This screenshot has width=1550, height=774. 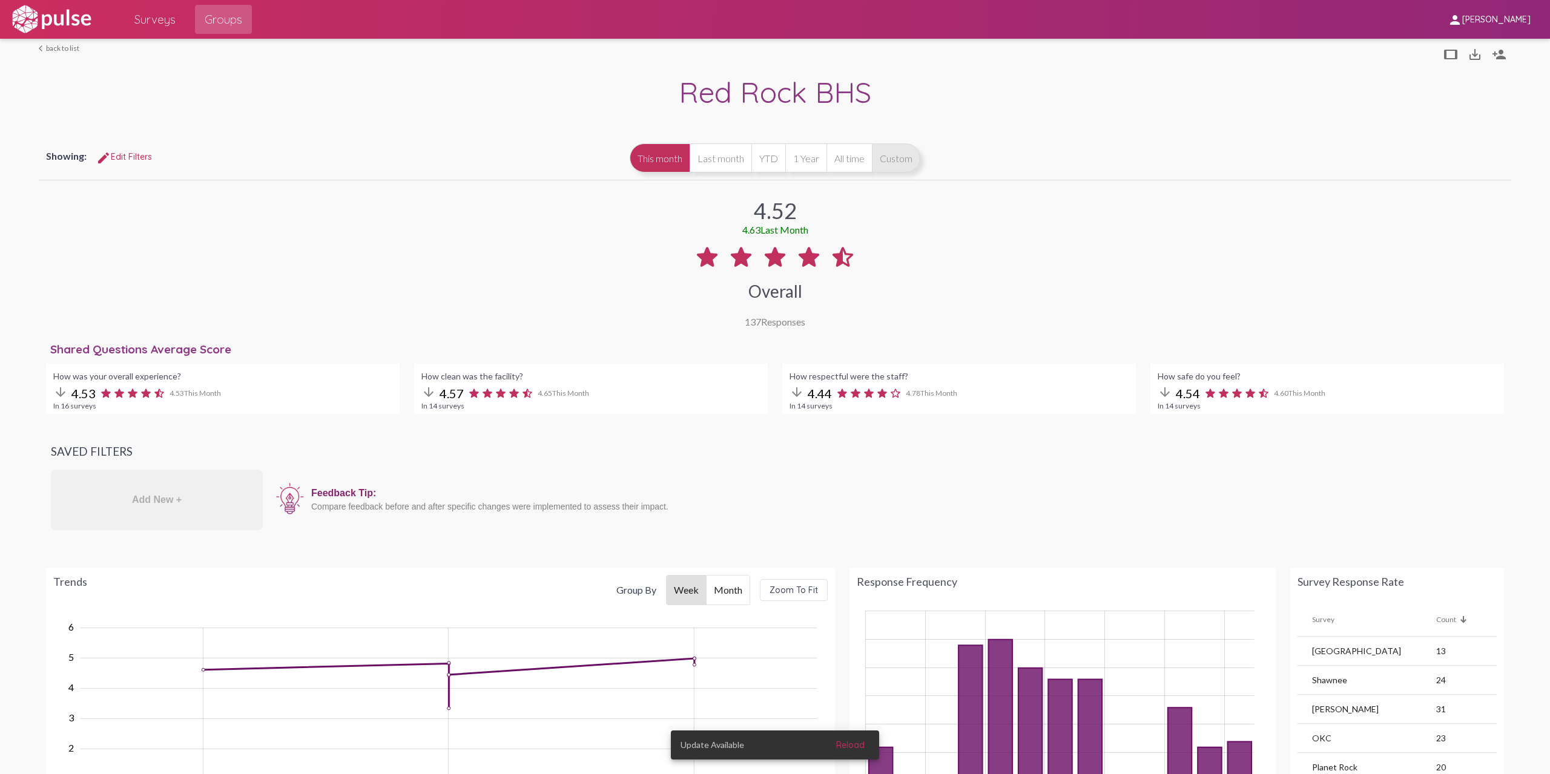 What do you see at coordinates (124, 157) in the screenshot?
I see `span: Edit Filters` at bounding box center [124, 157].